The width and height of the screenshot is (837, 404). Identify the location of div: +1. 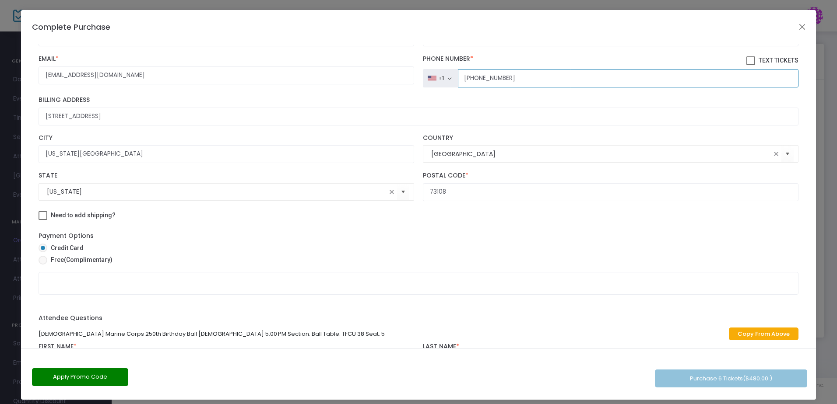
(441, 78).